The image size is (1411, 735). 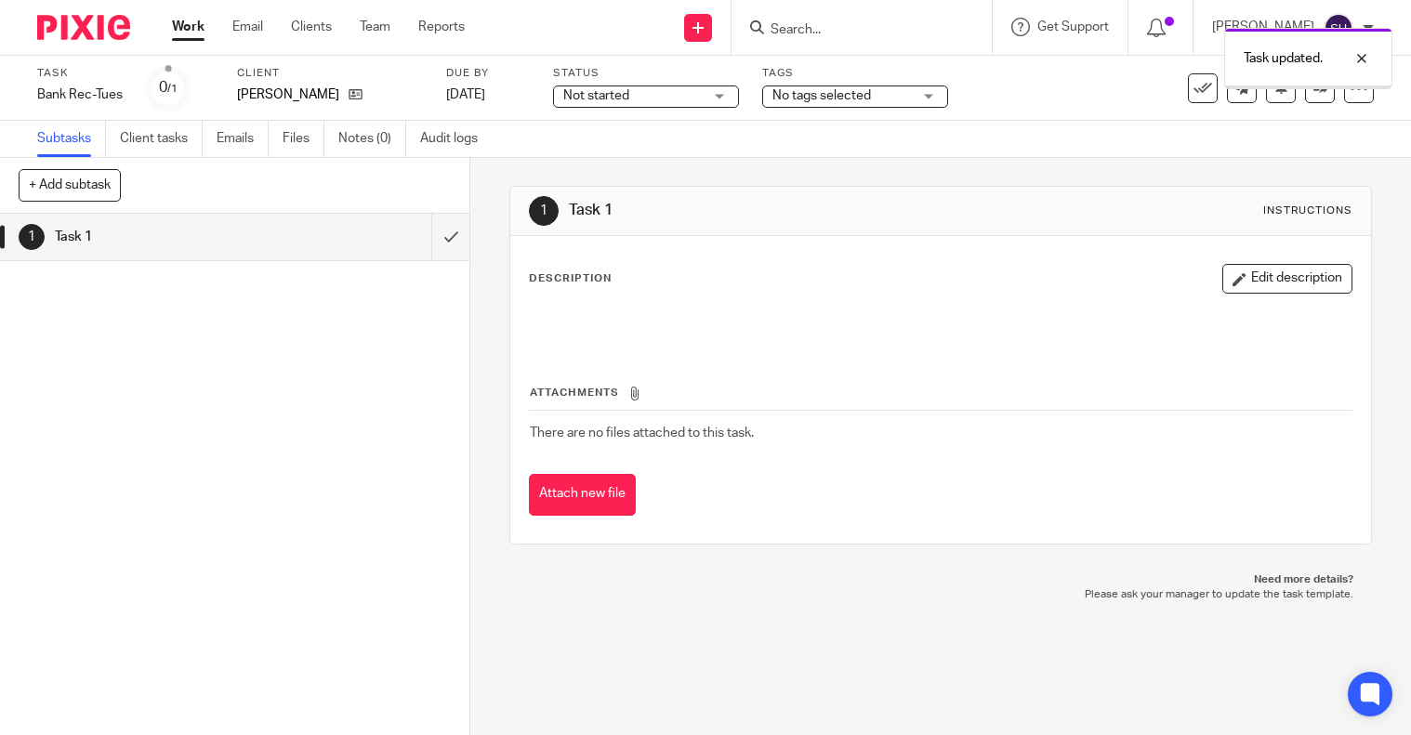 What do you see at coordinates (303, 139) in the screenshot?
I see `a: Files` at bounding box center [303, 139].